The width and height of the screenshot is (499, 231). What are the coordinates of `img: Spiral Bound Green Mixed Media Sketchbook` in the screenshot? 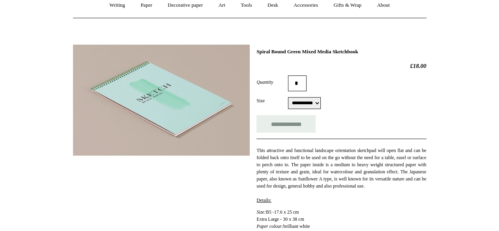 It's located at (161, 100).